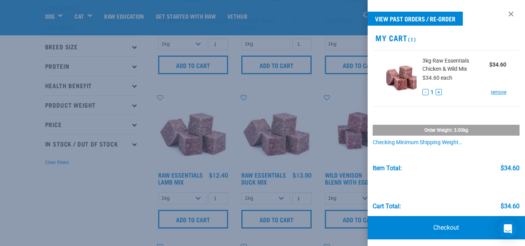 This screenshot has width=525, height=246. Describe the element at coordinates (387, 168) in the screenshot. I see `div: Item Total:` at that location.